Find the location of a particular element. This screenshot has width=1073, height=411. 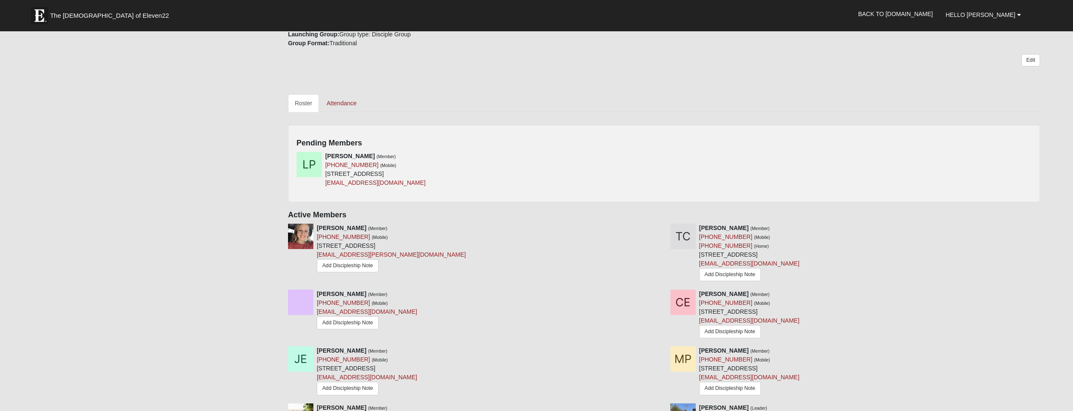

small: (Home) is located at coordinates (761, 246).